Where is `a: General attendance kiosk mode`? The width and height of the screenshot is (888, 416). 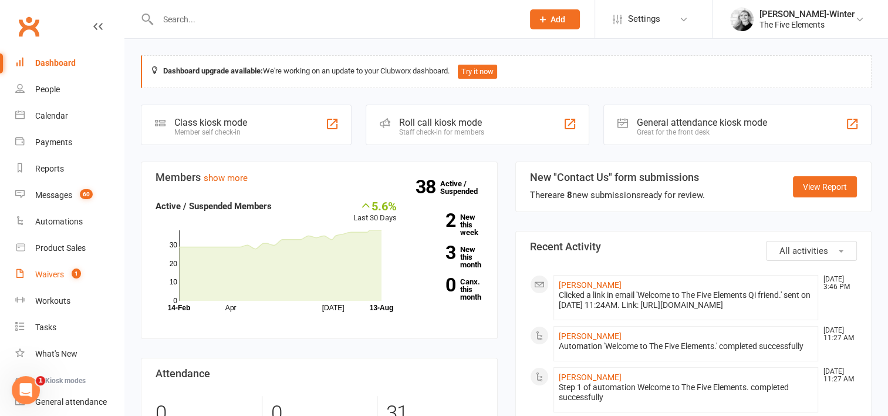 a: General attendance kiosk mode is located at coordinates (69, 401).